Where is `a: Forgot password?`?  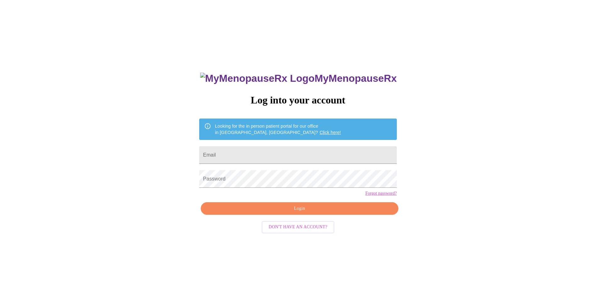
a: Forgot password? is located at coordinates (381, 193).